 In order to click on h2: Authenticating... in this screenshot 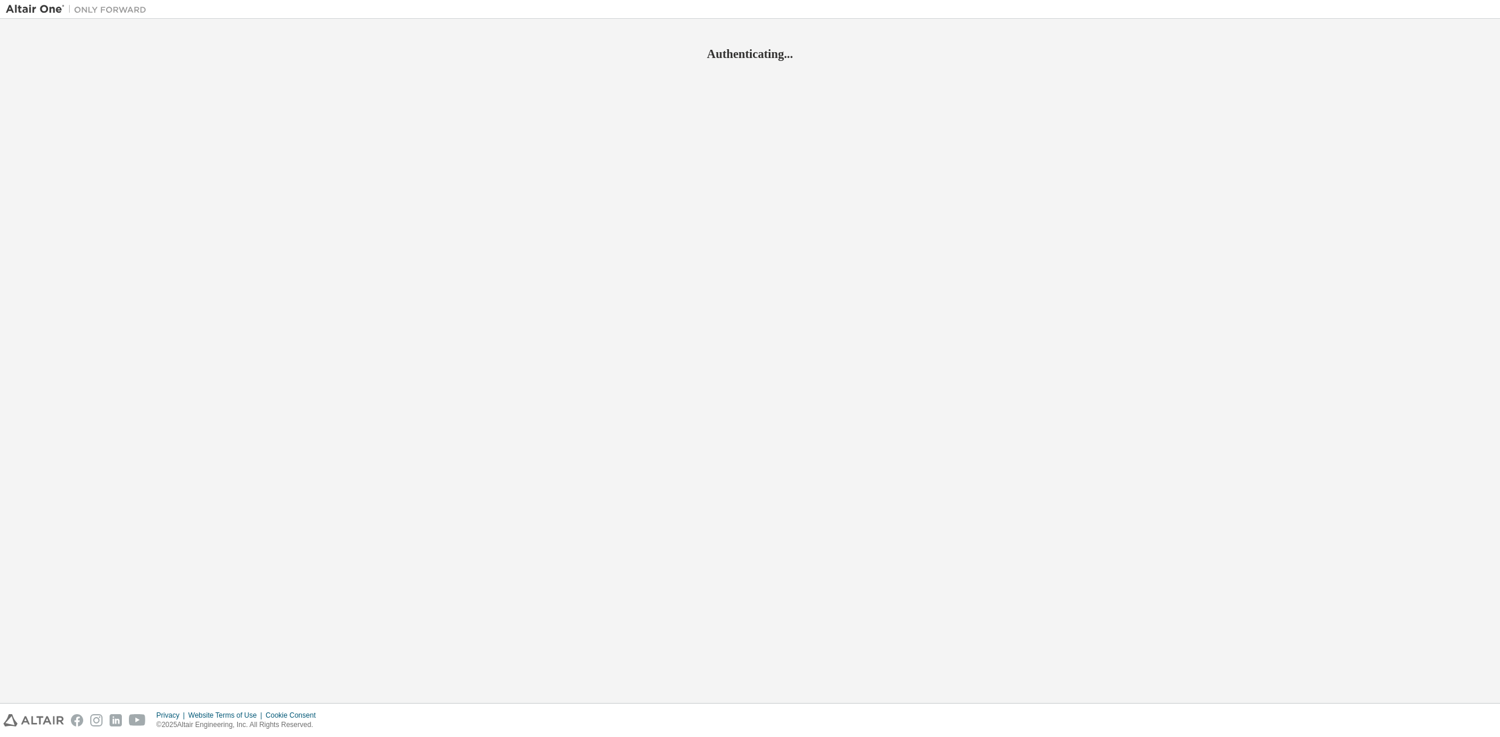, I will do `click(750, 54)`.